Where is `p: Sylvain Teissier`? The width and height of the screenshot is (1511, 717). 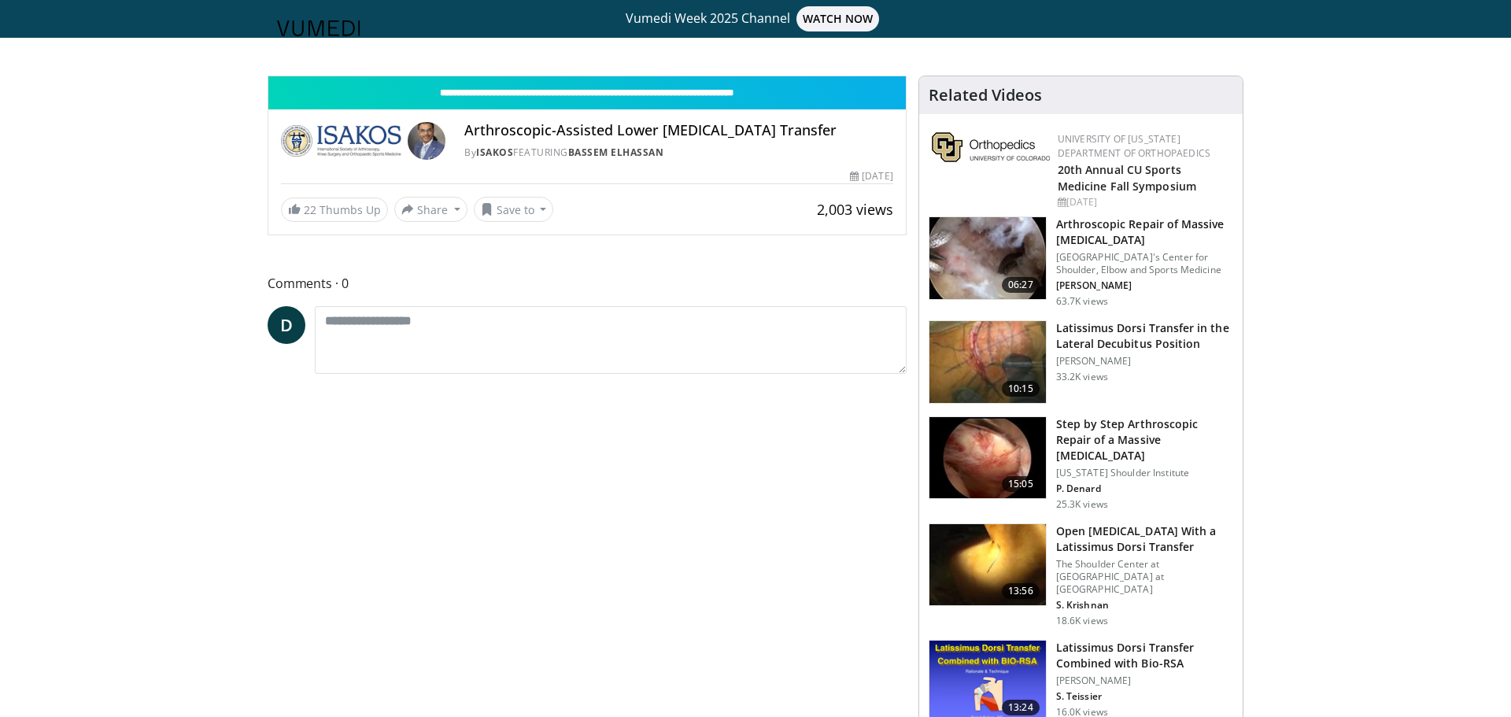
p: Sylvain Teissier is located at coordinates (1144, 696).